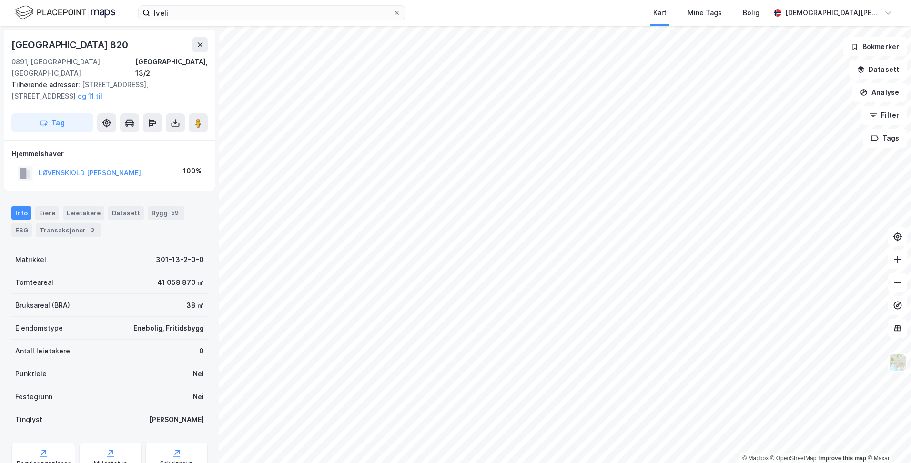 This screenshot has height=463, width=911. Describe the element at coordinates (30, 260) in the screenshot. I see `div: Matrikkel` at that location.